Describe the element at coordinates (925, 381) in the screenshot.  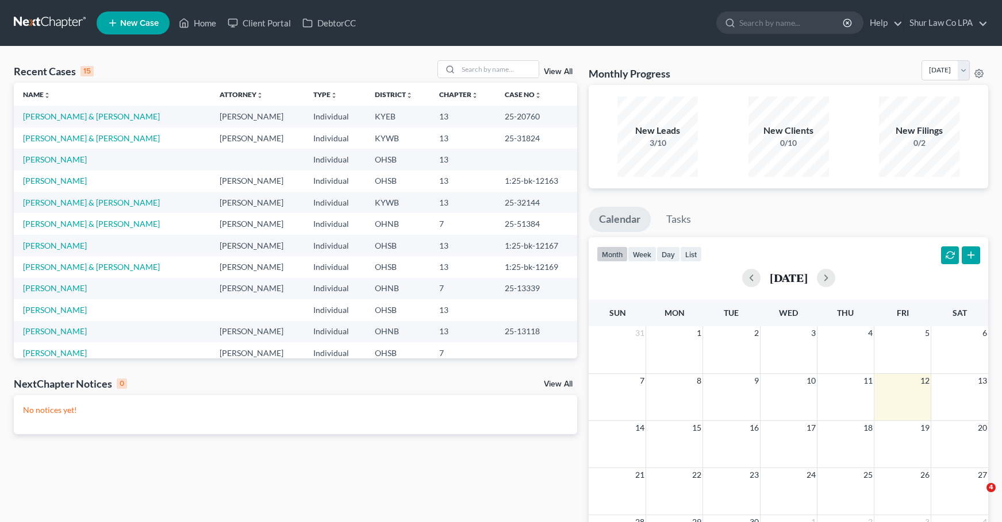
I see `span: 12` at that location.